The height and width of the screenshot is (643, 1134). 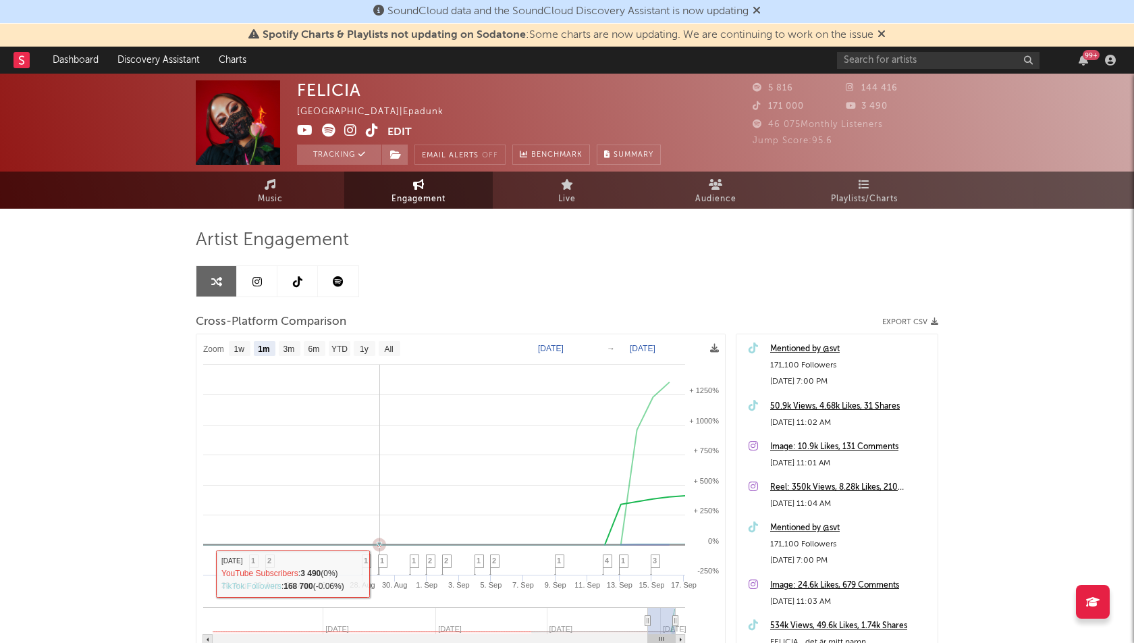 I want to click on button: 99+, so click(x=1084, y=60).